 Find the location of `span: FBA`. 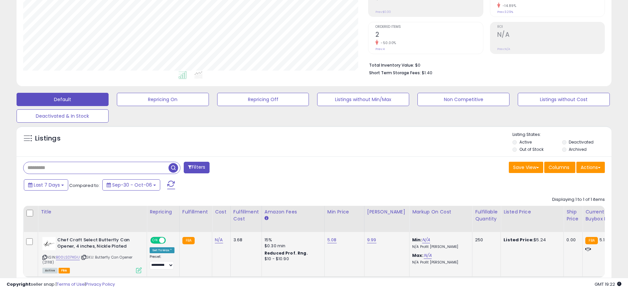

span: FBA is located at coordinates (64, 270).